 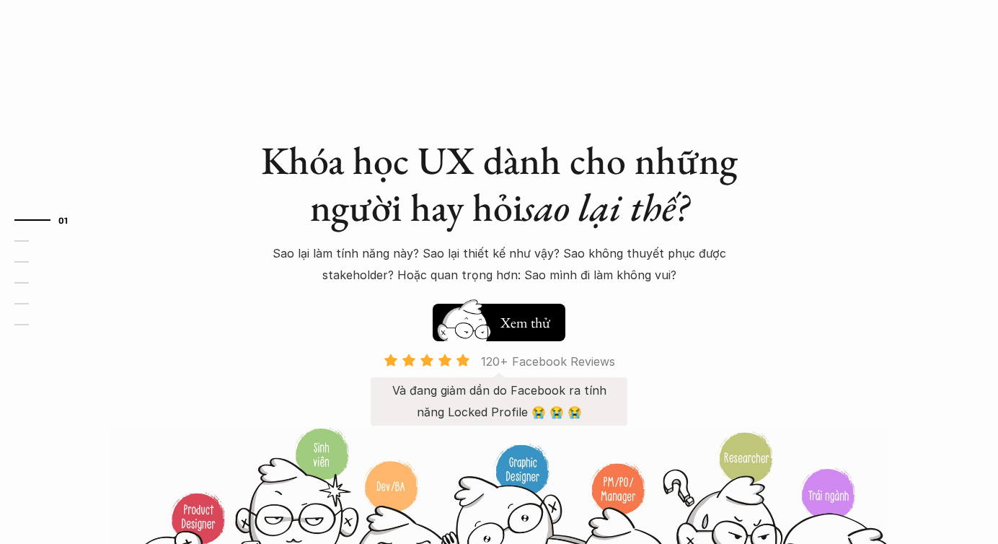 I want to click on h1: Khóa học UX dành cho những người hay hỏi, so click(x=499, y=184).